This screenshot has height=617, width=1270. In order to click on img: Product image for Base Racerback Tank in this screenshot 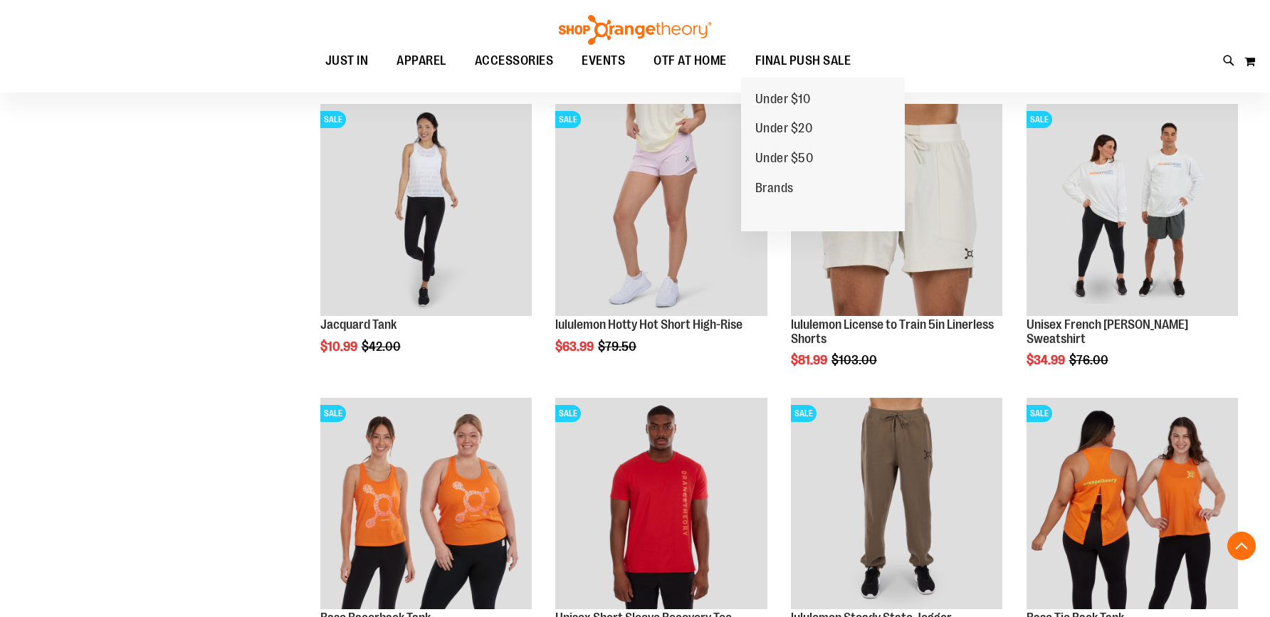, I will do `click(426, 503)`.